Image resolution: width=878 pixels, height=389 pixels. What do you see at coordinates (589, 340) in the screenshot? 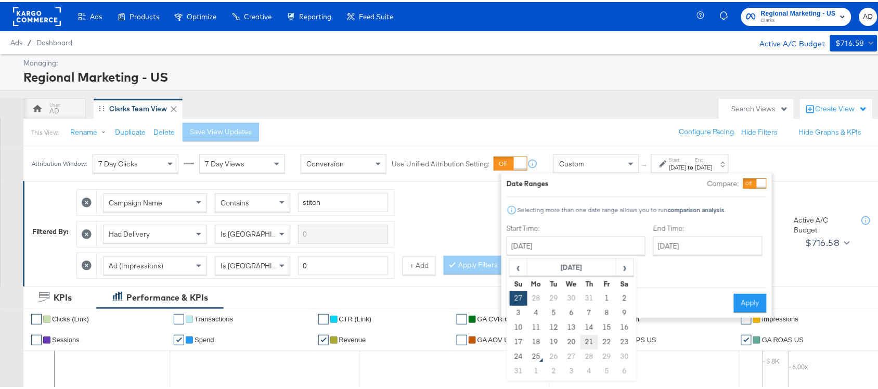
I see `td: 21` at bounding box center [589, 340].